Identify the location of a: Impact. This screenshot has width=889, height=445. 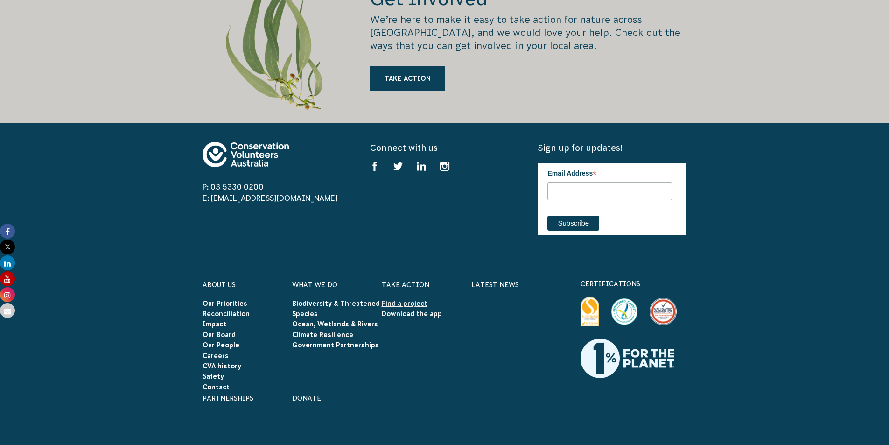
(214, 324).